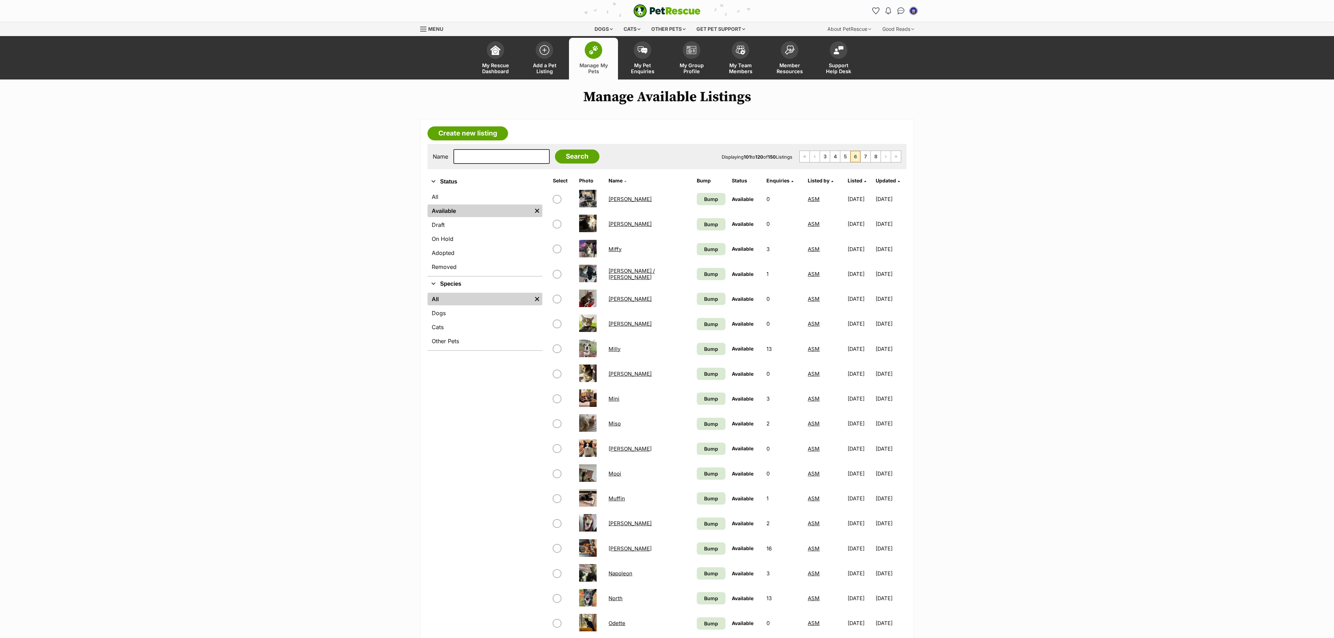 The image size is (1334, 638). I want to click on a: Menu, so click(434, 28).